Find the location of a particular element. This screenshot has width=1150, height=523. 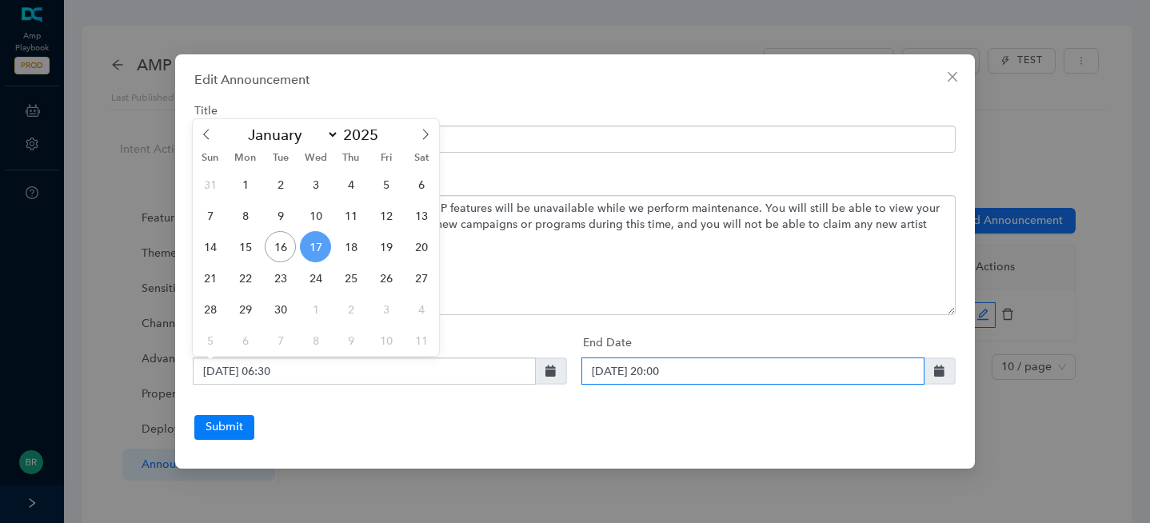

span: October 10, 2025 is located at coordinates (385, 340).